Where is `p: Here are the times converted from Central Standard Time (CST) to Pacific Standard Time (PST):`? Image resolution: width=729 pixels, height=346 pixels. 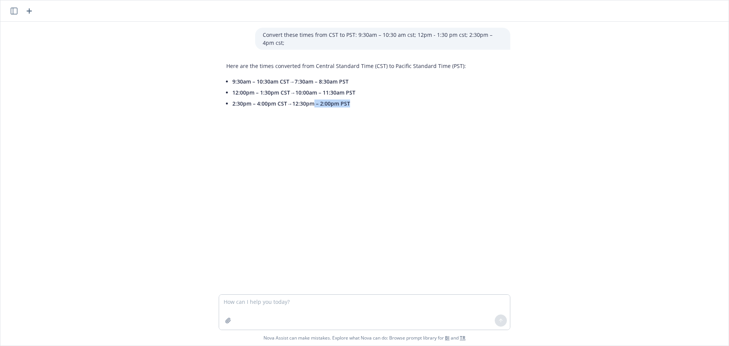
p: Here are the times converted from Central Standard Time (CST) to Pacific Standard Time (PST): is located at coordinates (346, 66).